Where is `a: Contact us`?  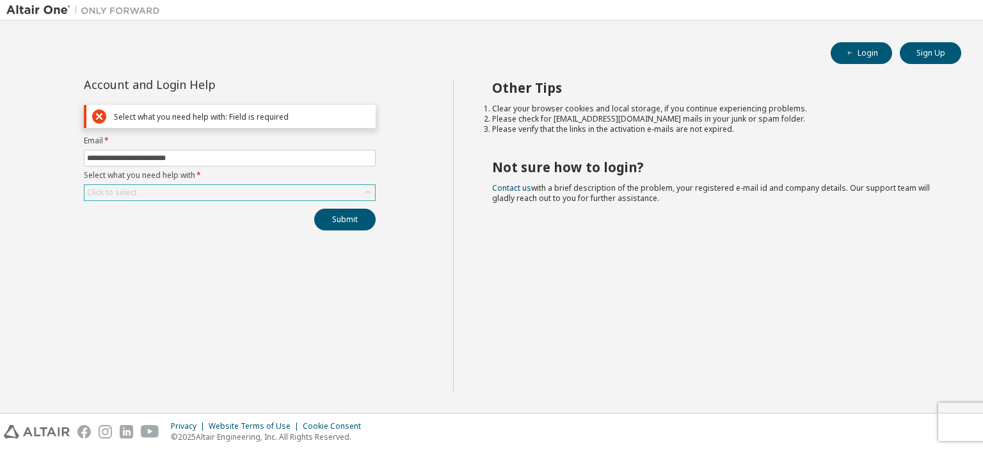 a: Contact us is located at coordinates (512, 188).